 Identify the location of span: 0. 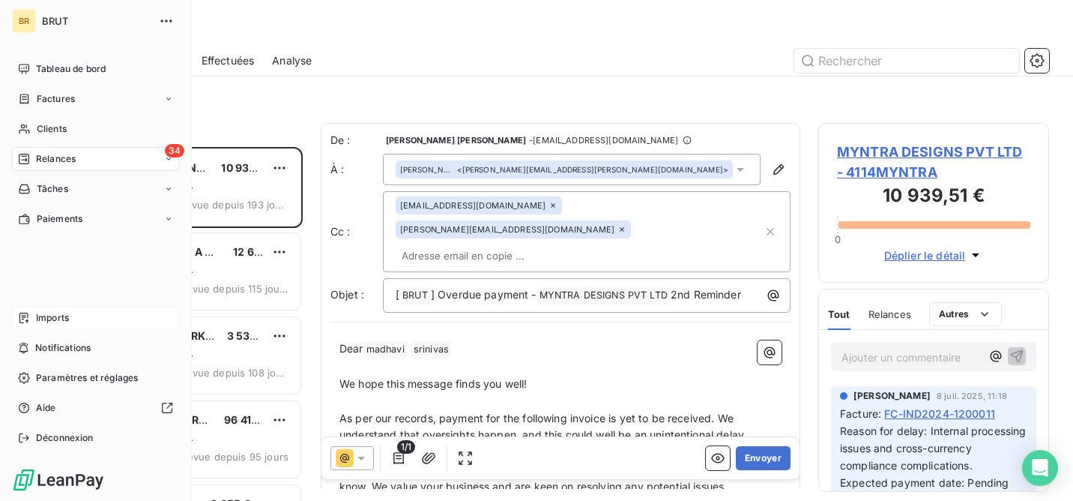
(838, 239).